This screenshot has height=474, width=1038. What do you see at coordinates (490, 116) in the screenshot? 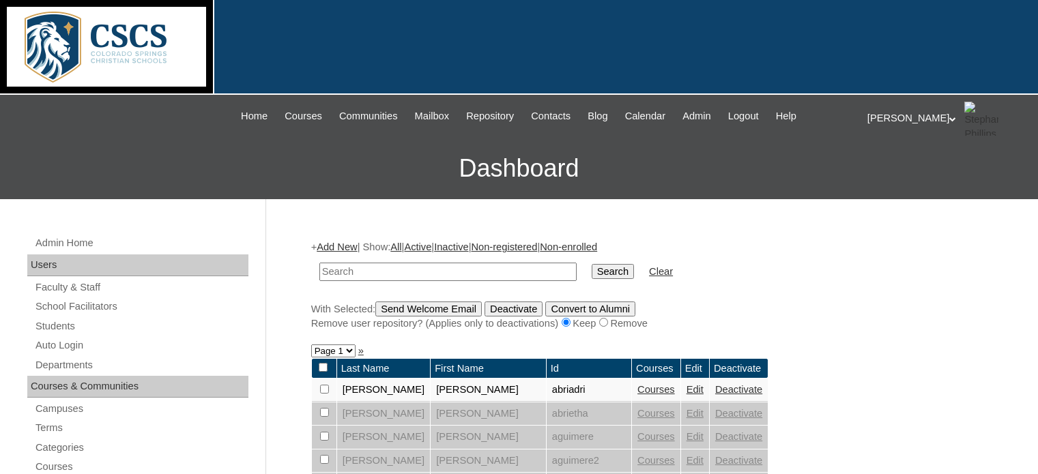
I see `span: Repository` at bounding box center [490, 116].